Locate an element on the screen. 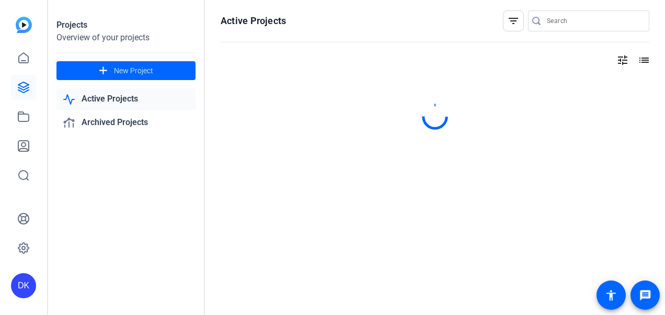  mat-icon: add is located at coordinates (103, 71).